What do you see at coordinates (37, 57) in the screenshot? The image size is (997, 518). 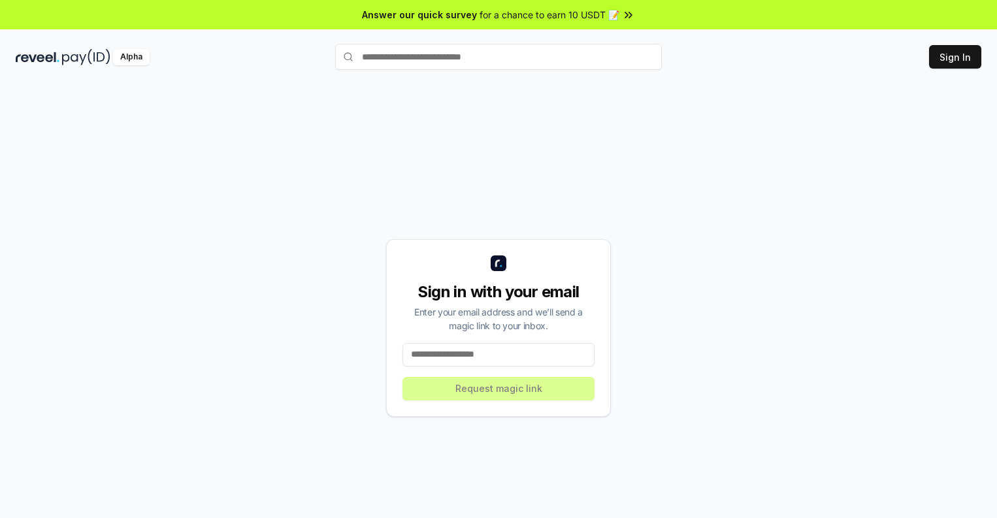 I see `img: reveel_dark` at bounding box center [37, 57].